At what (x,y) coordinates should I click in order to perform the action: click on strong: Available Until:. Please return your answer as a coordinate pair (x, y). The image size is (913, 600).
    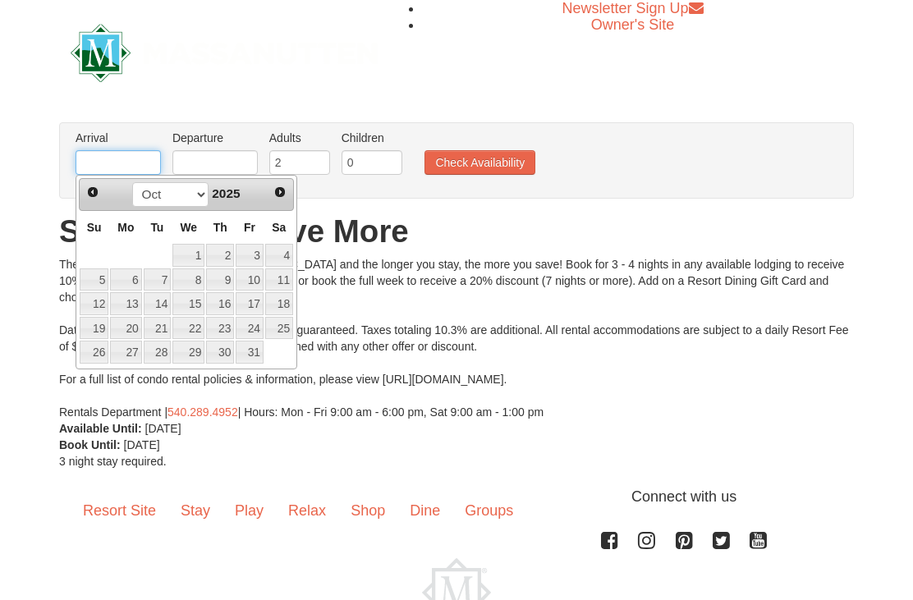
    Looking at the image, I should click on (100, 428).